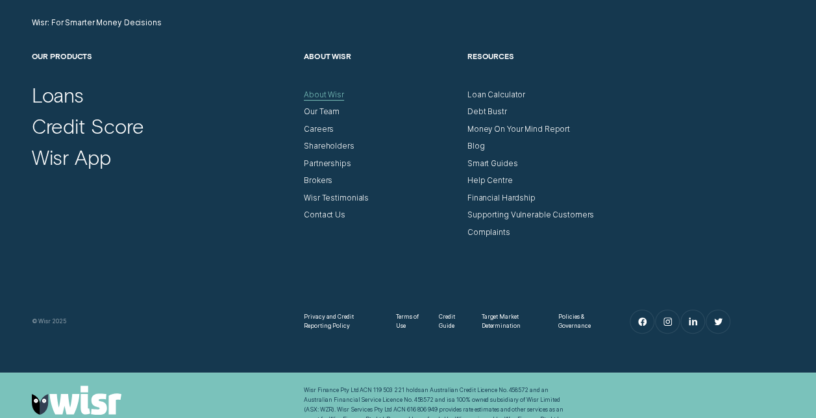 This screenshot has width=816, height=418. What do you see at coordinates (496, 95) in the screenshot?
I see `div: Loan Calculator` at bounding box center [496, 95].